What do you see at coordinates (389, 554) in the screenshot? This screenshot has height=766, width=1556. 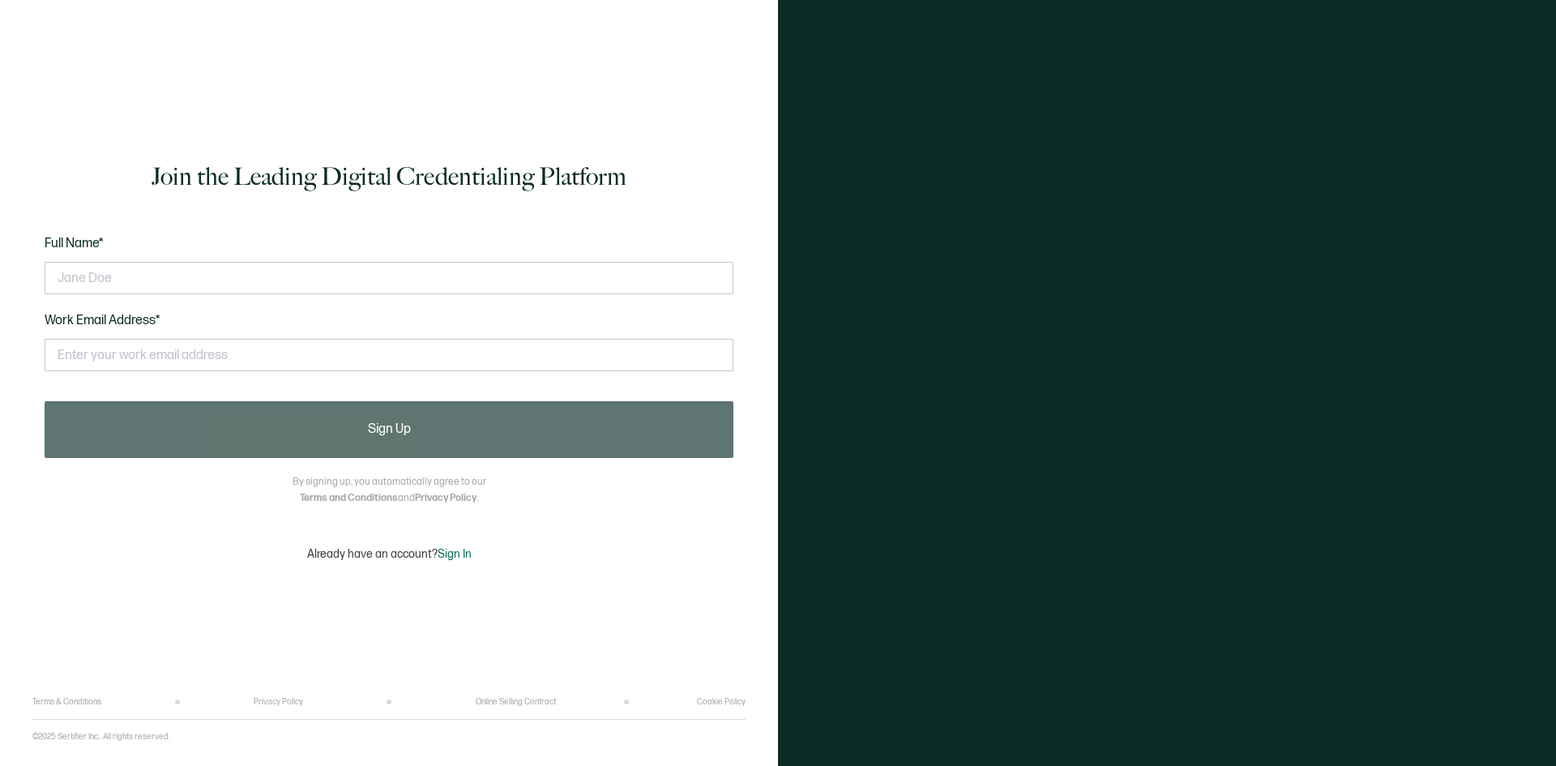 I see `p: Already have an account?` at bounding box center [389, 554].